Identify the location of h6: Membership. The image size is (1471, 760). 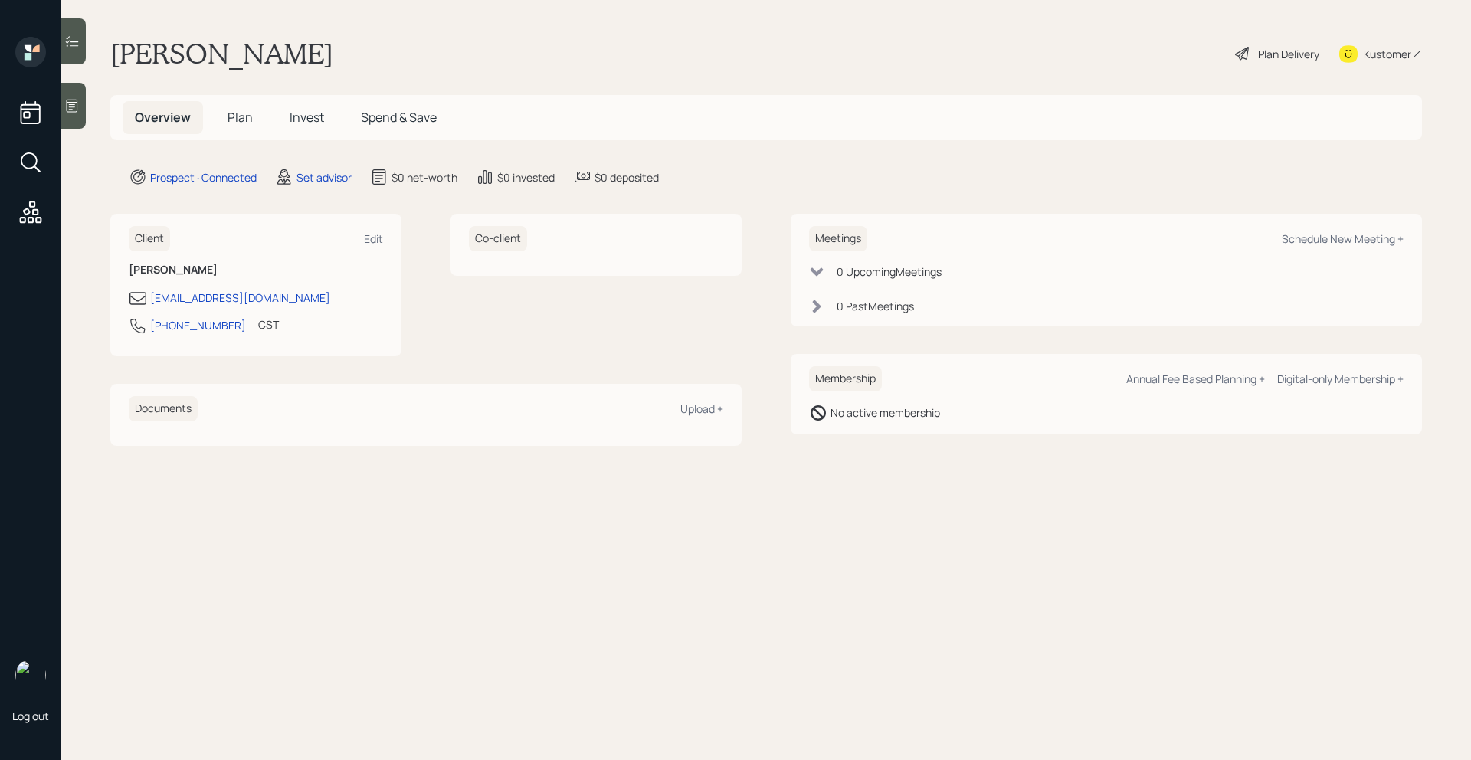
(845, 379).